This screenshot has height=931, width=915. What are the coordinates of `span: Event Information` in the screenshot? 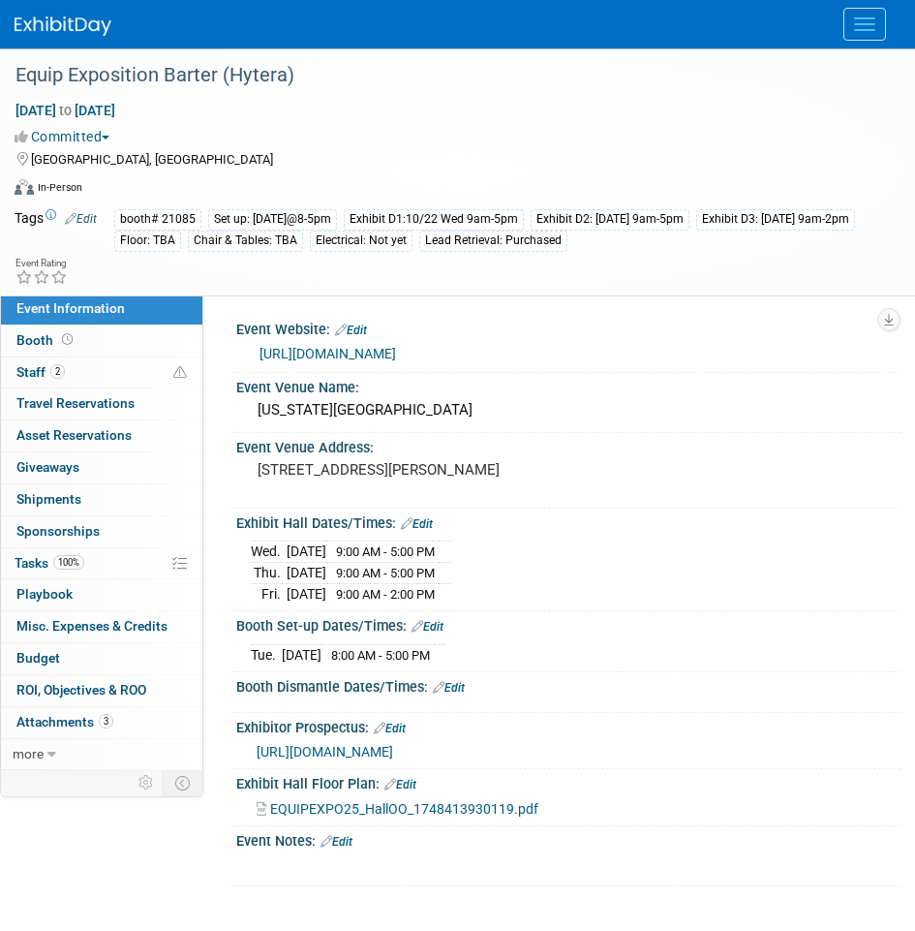 It's located at (71, 308).